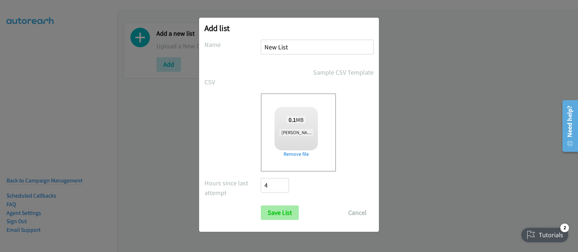  I want to click on a: Remove file, so click(296, 154).